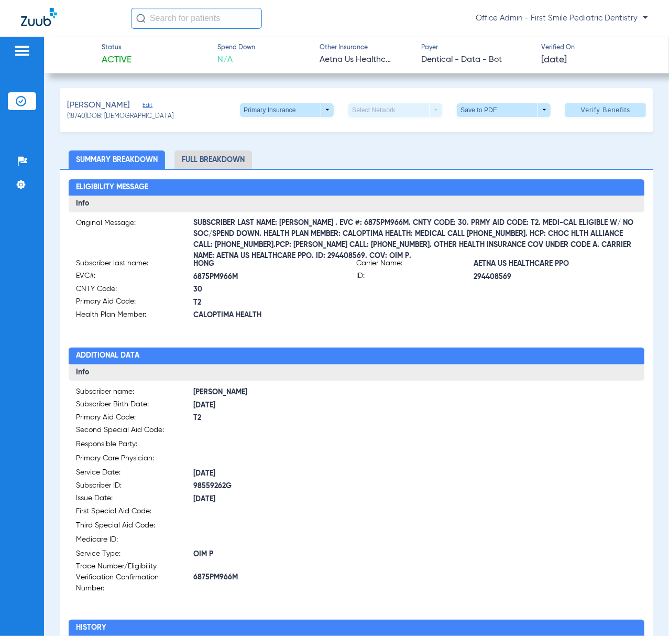 The image size is (669, 636). I want to click on span: Primary Care Physician:, so click(135, 460).